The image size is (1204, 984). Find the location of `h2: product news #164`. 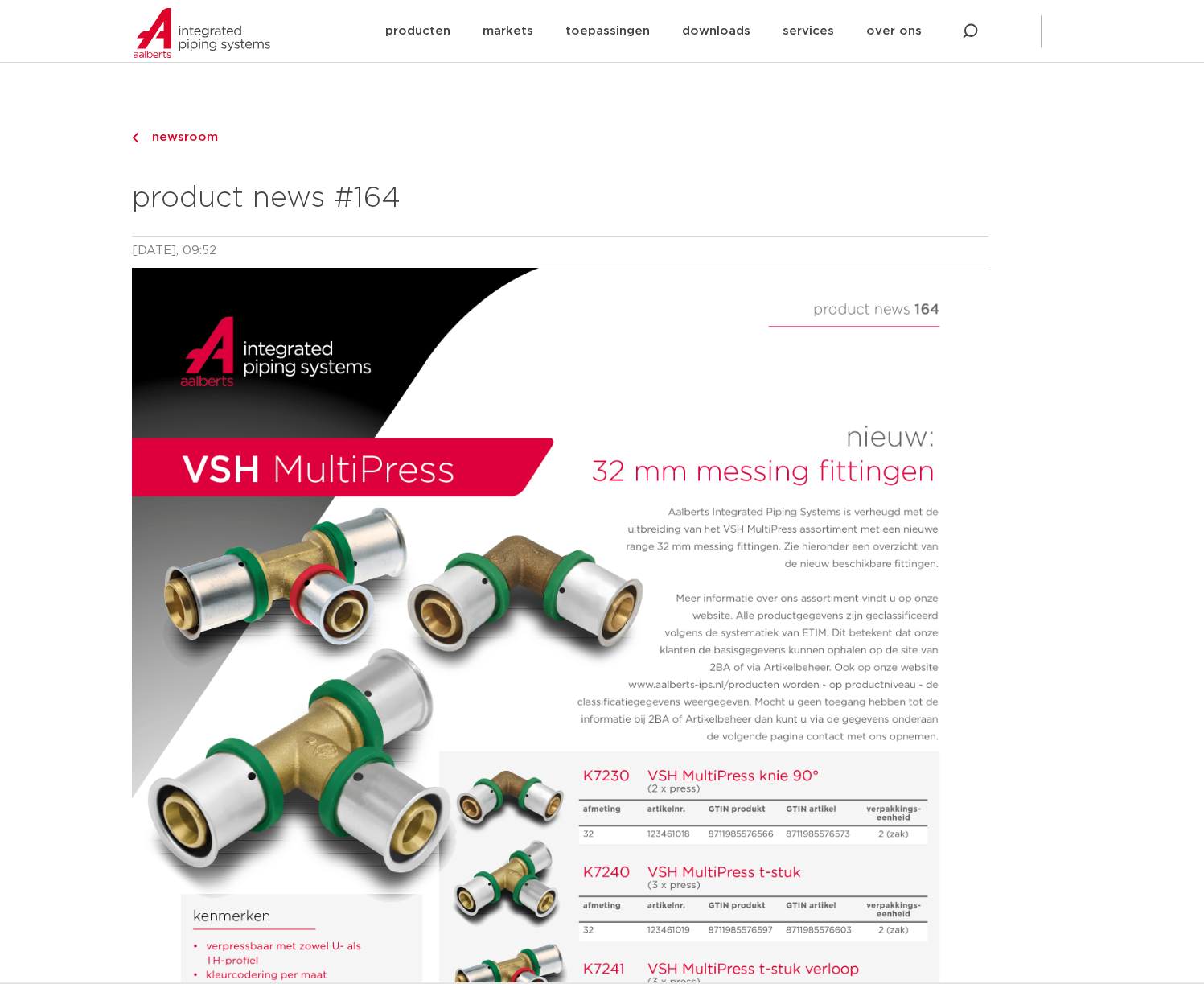

h2: product news #164 is located at coordinates (560, 199).